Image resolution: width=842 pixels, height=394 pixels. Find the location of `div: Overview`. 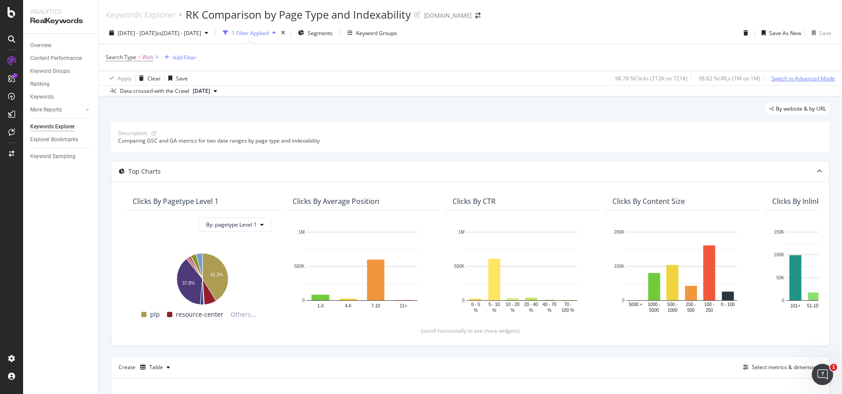

div: Overview is located at coordinates (41, 45).